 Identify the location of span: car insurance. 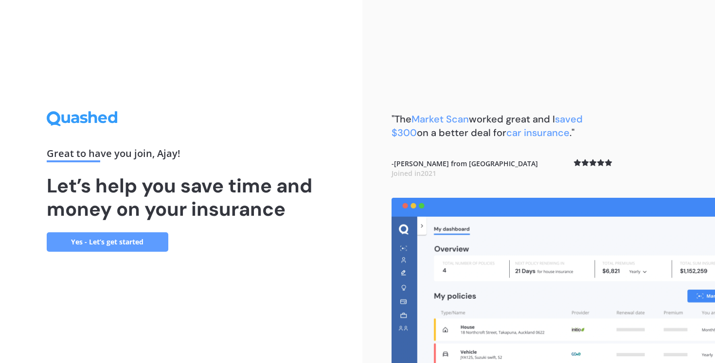
(538, 133).